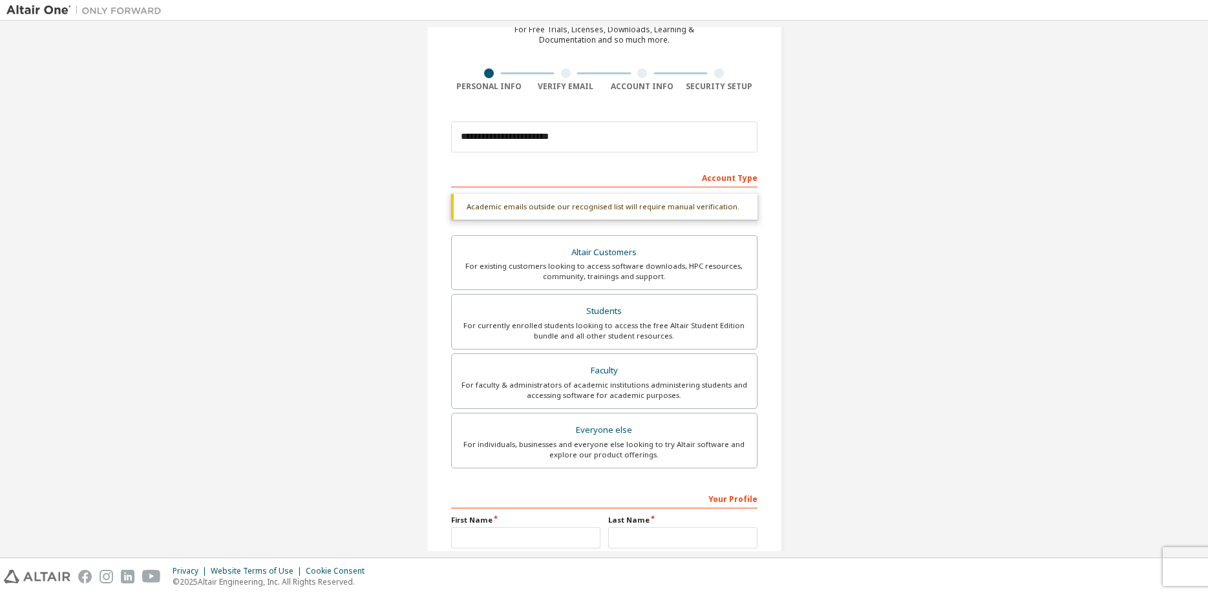 This screenshot has height=595, width=1208. Describe the element at coordinates (604, 35) in the screenshot. I see `div: For Free Trials, Licenses, Downloads, Learning & Documentation and so much more.` at that location.